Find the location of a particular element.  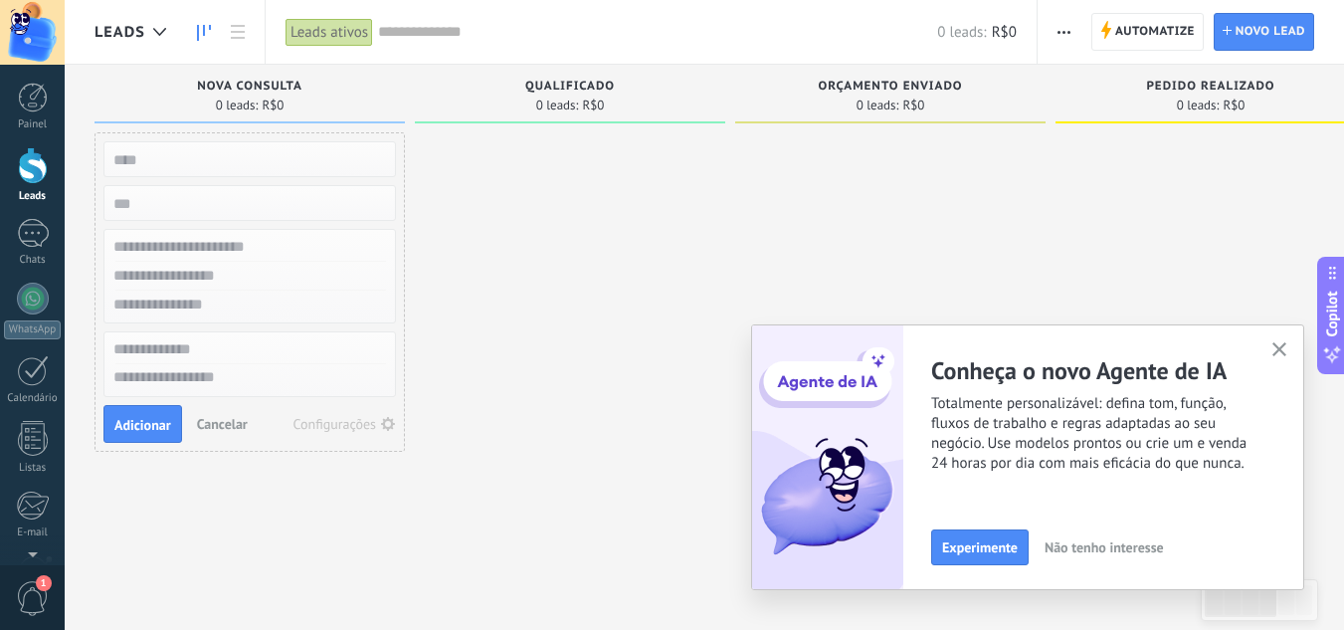

span: Leads is located at coordinates (119, 32).